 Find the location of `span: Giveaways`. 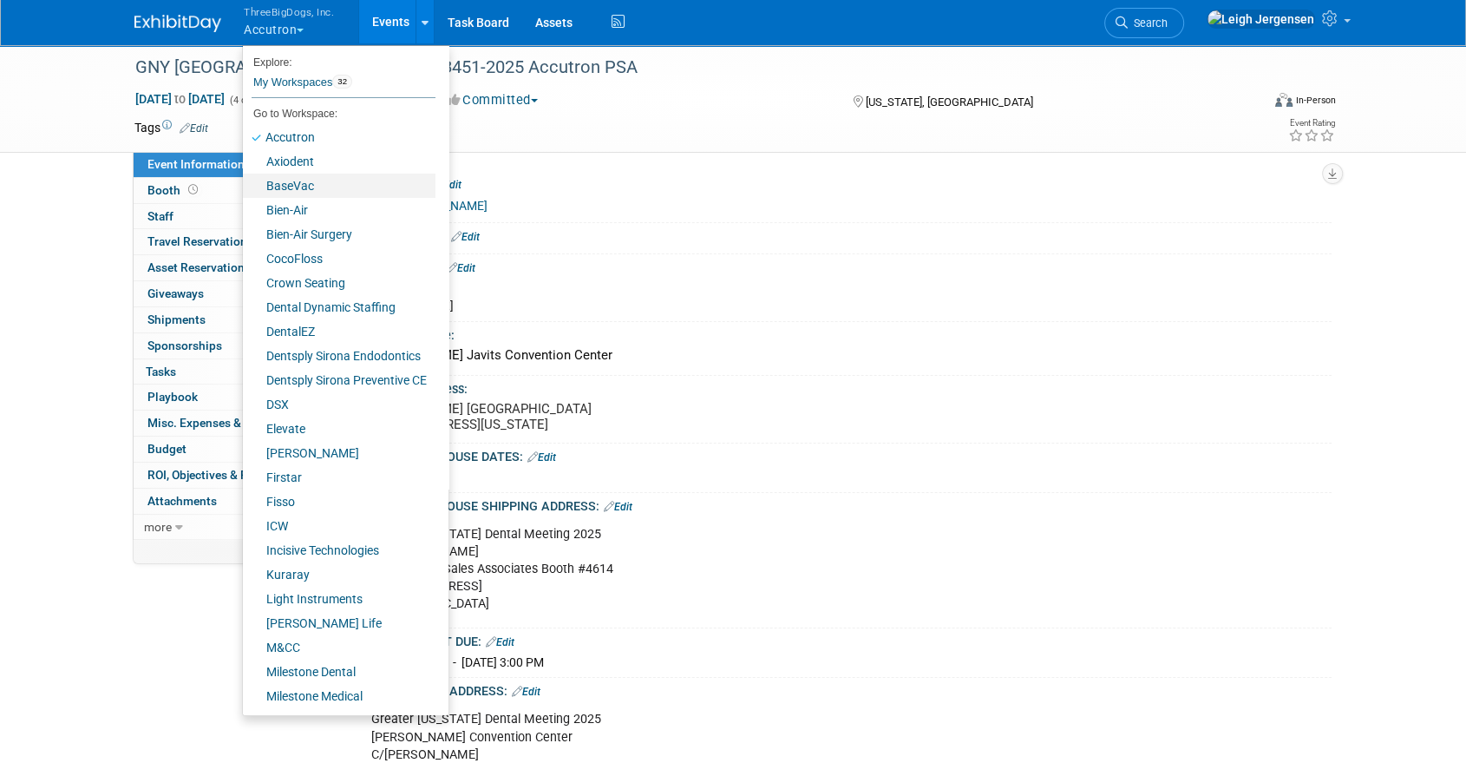

span: Giveaways is located at coordinates (175, 293).